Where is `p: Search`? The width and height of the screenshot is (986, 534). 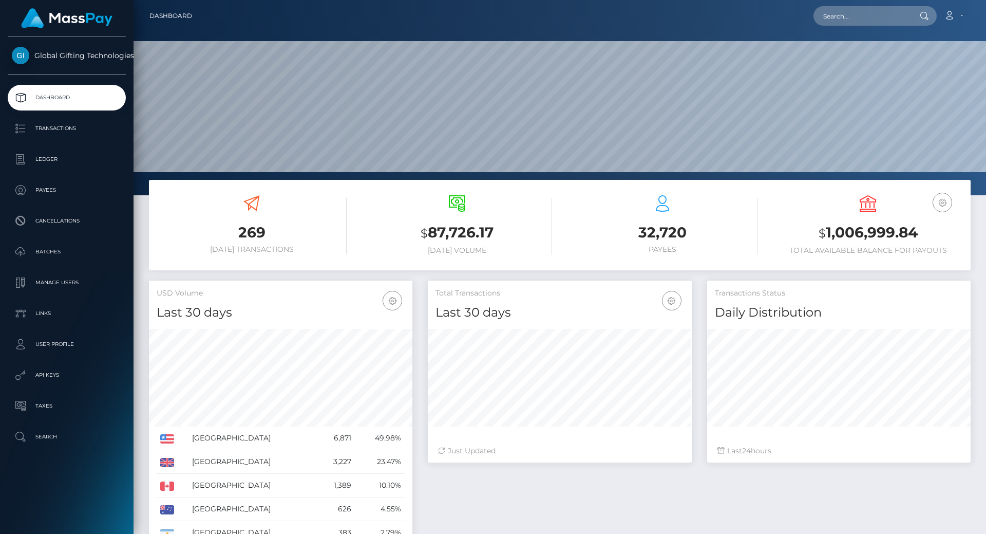 p: Search is located at coordinates (67, 437).